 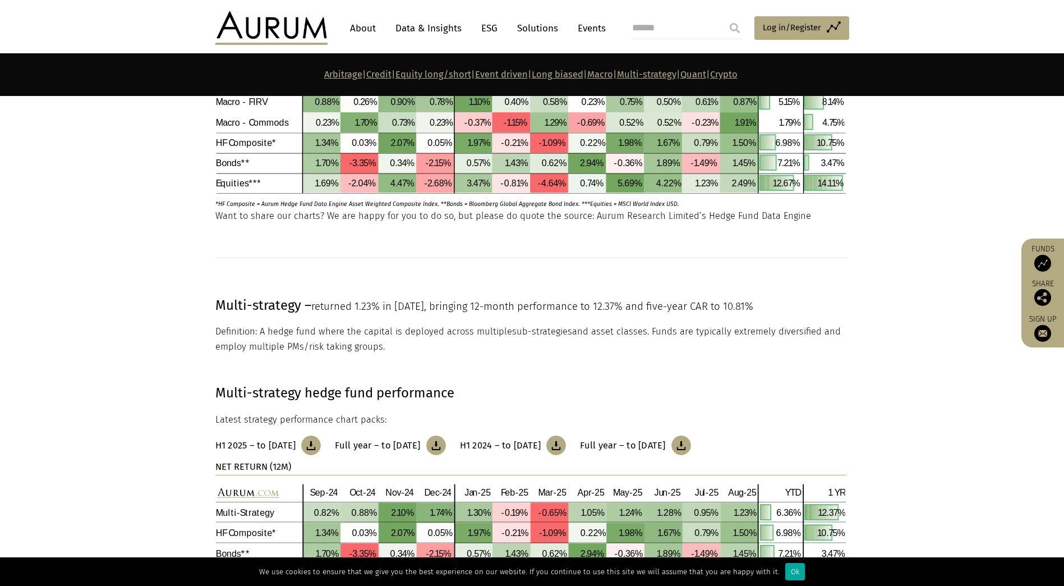 I want to click on p: *HF Composite = Aurum Hedge Fund Data Engine Asset Weighted Composite Index. **Bonds = Bloomberg ..., so click(x=515, y=201).